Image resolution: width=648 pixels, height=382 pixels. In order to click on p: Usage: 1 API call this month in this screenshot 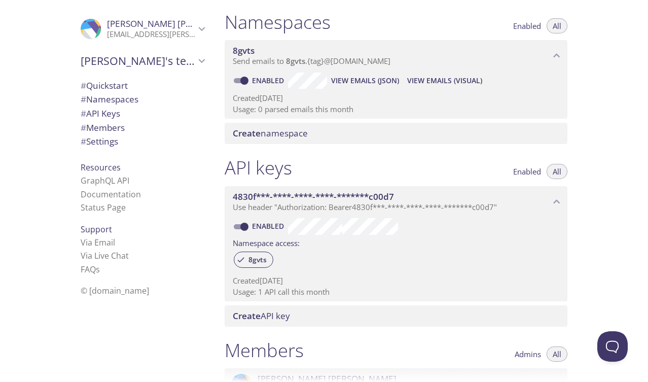, I will do `click(396, 291)`.